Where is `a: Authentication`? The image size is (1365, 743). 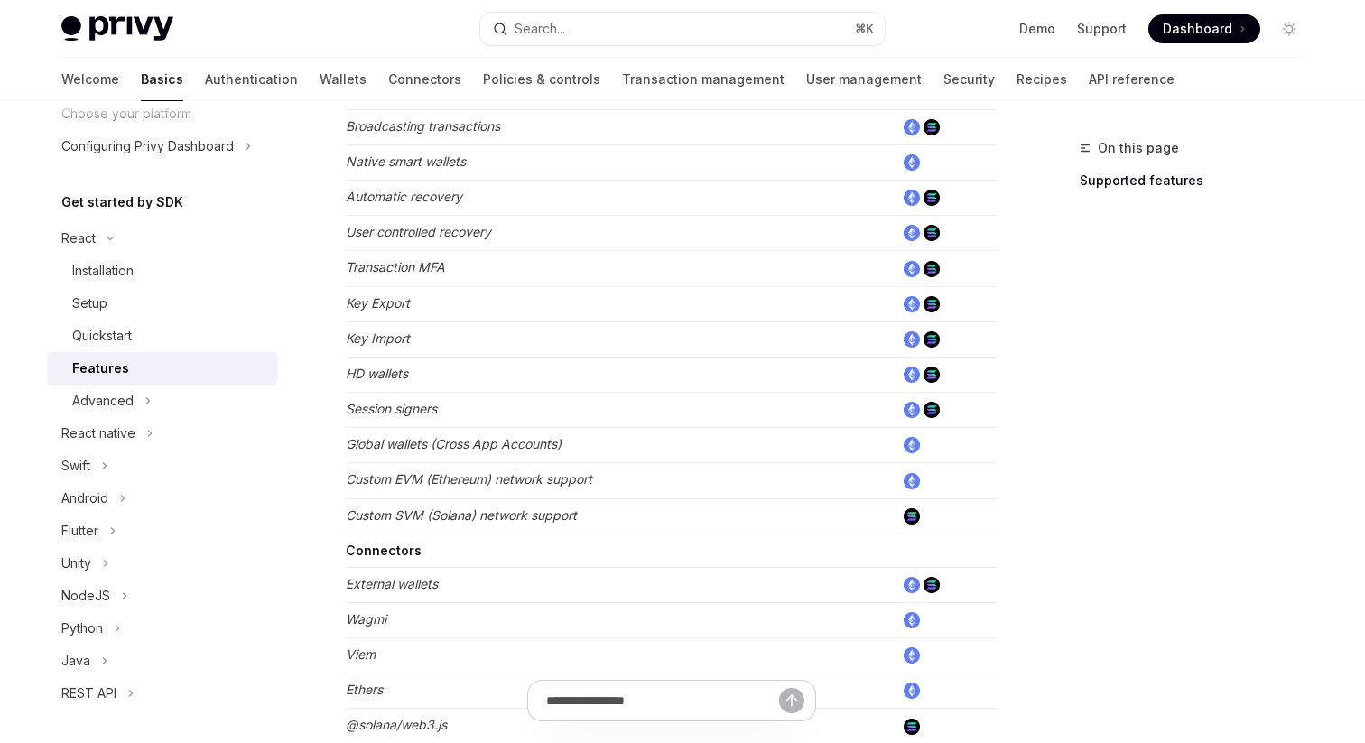
a: Authentication is located at coordinates (251, 79).